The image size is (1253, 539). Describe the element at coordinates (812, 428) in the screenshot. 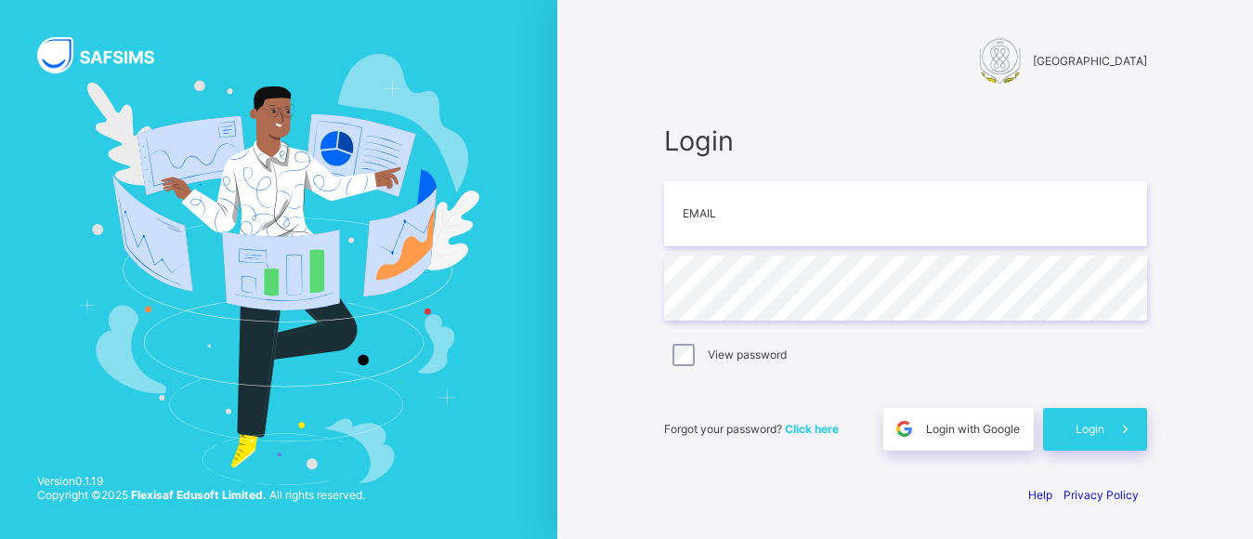

I see `span: Click here` at that location.